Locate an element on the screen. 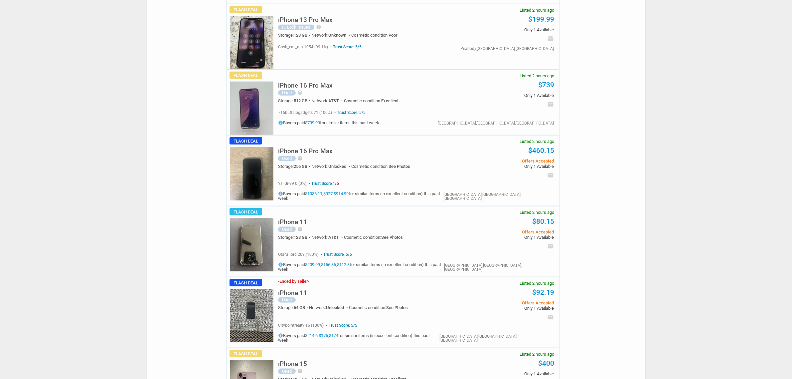 The width and height of the screenshot is (792, 379). a: iPhone 15 is located at coordinates (292, 364).